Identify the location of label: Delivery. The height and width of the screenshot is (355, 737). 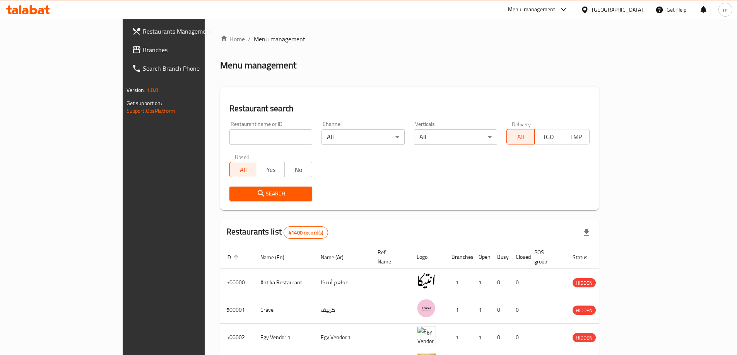
(521, 124).